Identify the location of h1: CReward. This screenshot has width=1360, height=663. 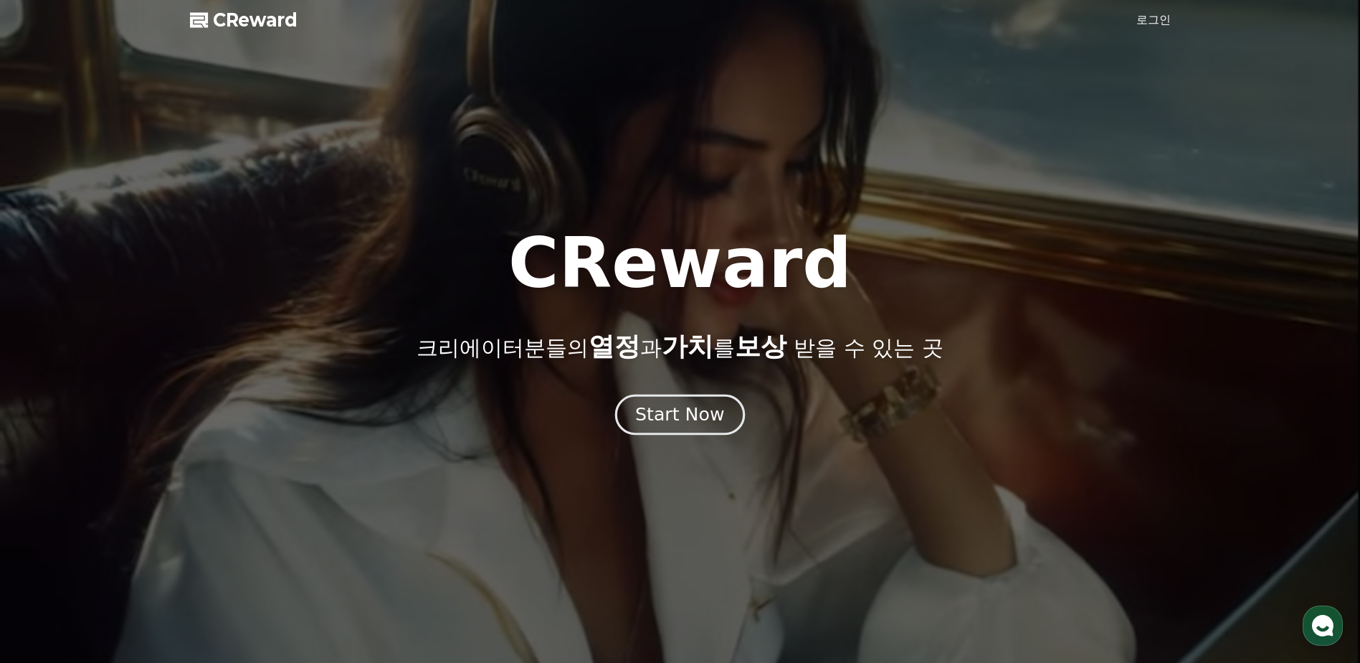
(680, 263).